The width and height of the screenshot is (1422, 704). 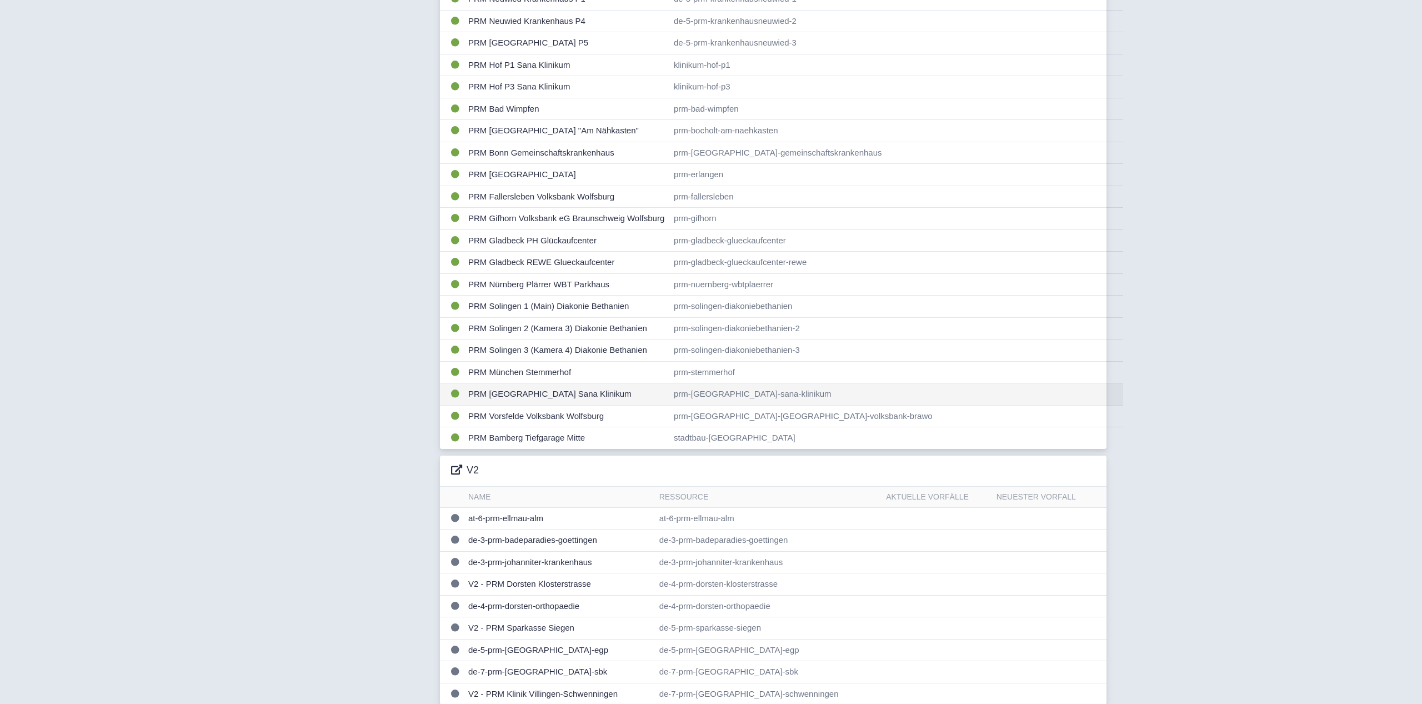 What do you see at coordinates (566, 328) in the screenshot?
I see `td: PRM Solingen 2 (Kamera 3) Diakonie Bethanien` at bounding box center [566, 328].